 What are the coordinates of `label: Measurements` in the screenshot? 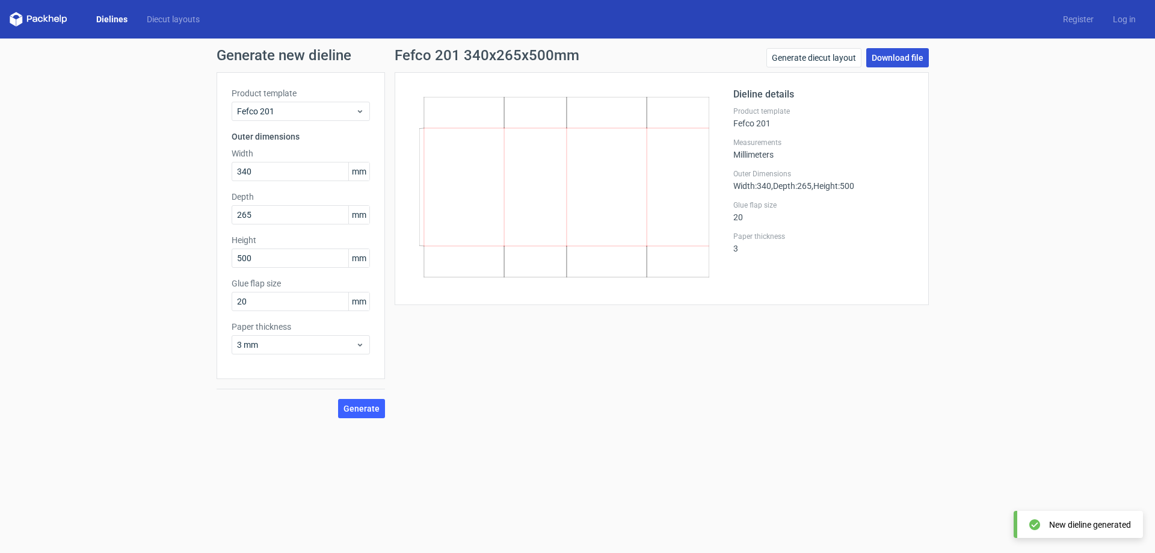 It's located at (824, 143).